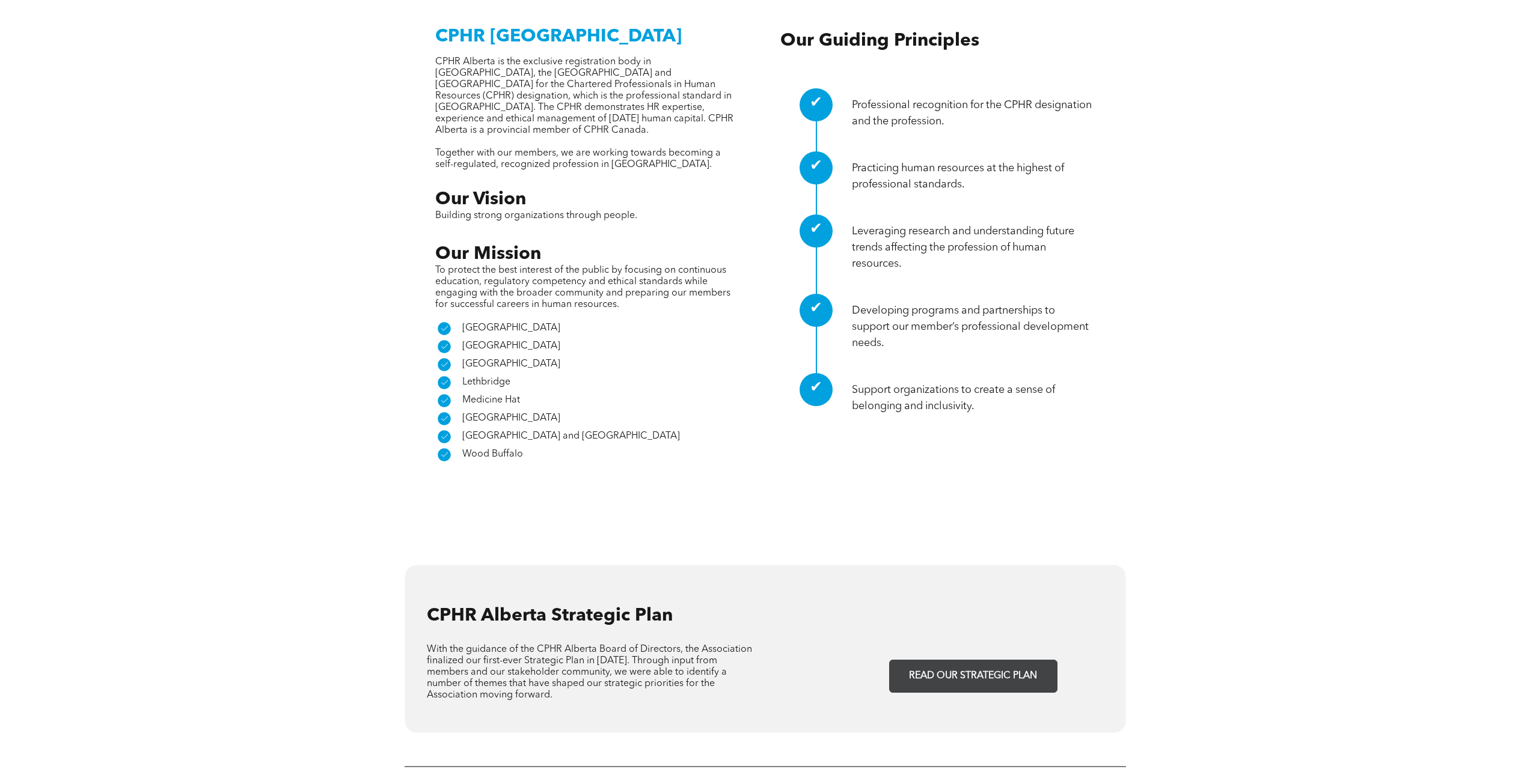 Image resolution: width=1530 pixels, height=784 pixels. I want to click on span: Together with our members, we are working towards becoming a self-regulated, recognized professio..., so click(578, 159).